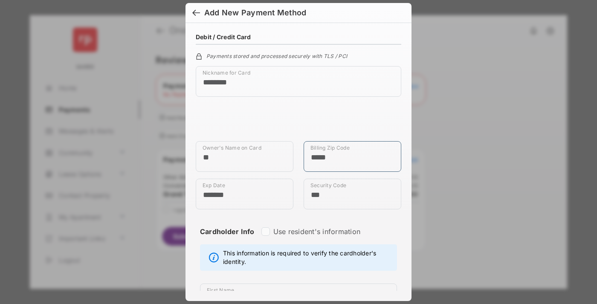 The height and width of the screenshot is (304, 597). What do you see at coordinates (307, 257) in the screenshot?
I see `span: This information is required to verify the cardholder's identity.` at bounding box center [307, 257].